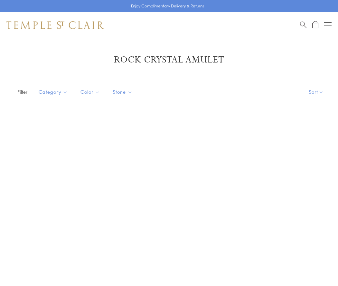  I want to click on span: Color, so click(91, 92).